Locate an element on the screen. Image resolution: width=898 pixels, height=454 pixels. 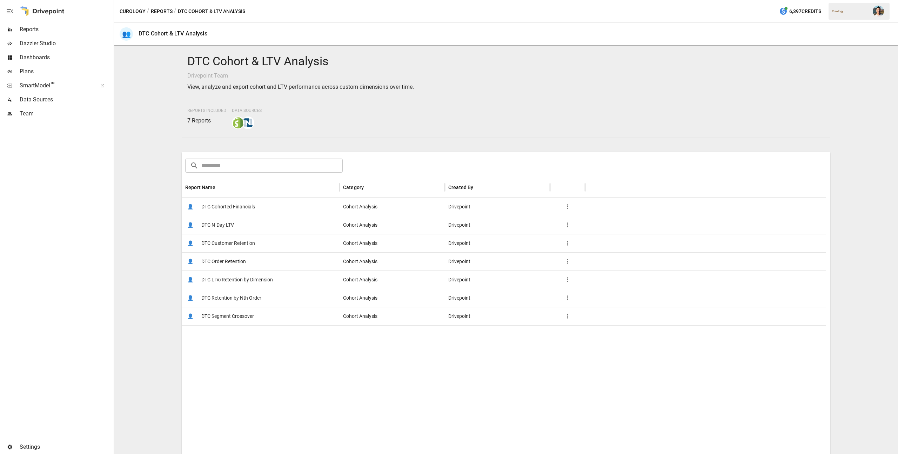
span: DTC Order Retention is located at coordinates (223, 261).